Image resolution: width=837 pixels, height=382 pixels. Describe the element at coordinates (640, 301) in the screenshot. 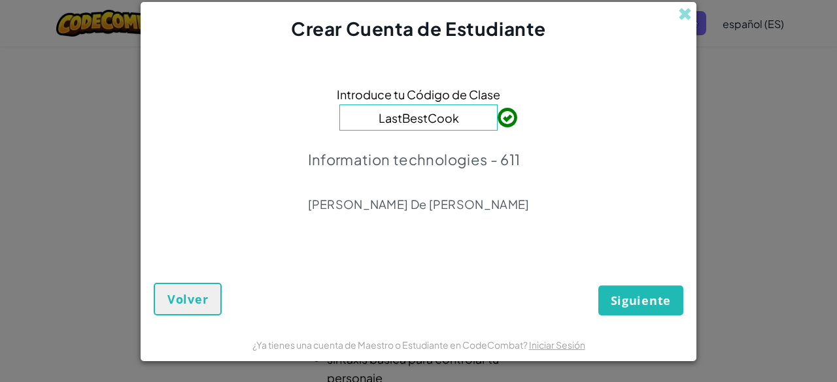

I see `button: Siguiente` at that location.